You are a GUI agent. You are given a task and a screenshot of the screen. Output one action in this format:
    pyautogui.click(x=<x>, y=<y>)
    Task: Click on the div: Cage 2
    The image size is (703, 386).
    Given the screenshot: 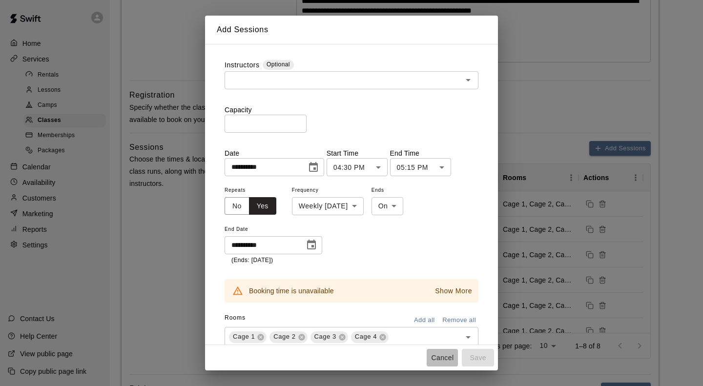 What is the action you would take?
    pyautogui.click(x=288, y=337)
    